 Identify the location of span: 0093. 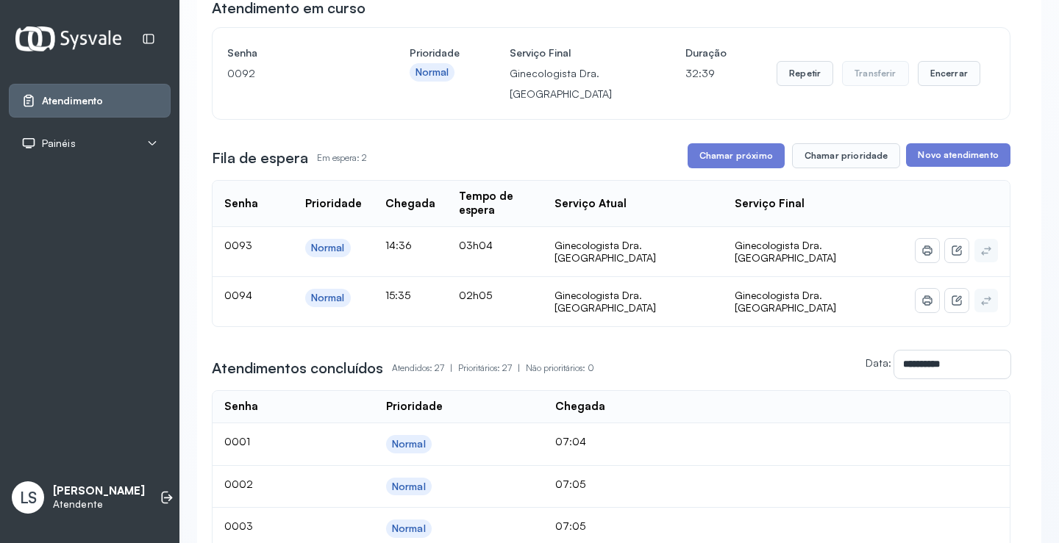
(238, 245).